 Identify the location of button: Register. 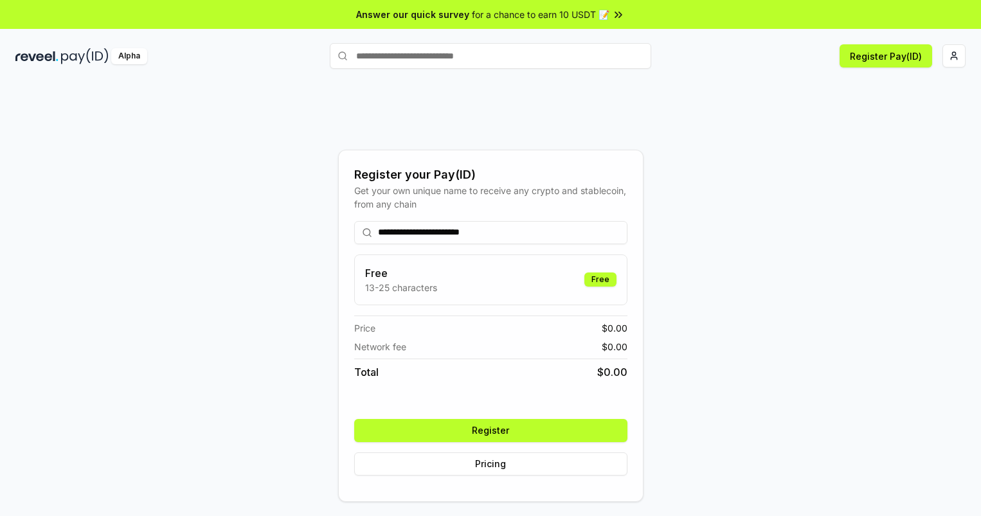
(490, 431).